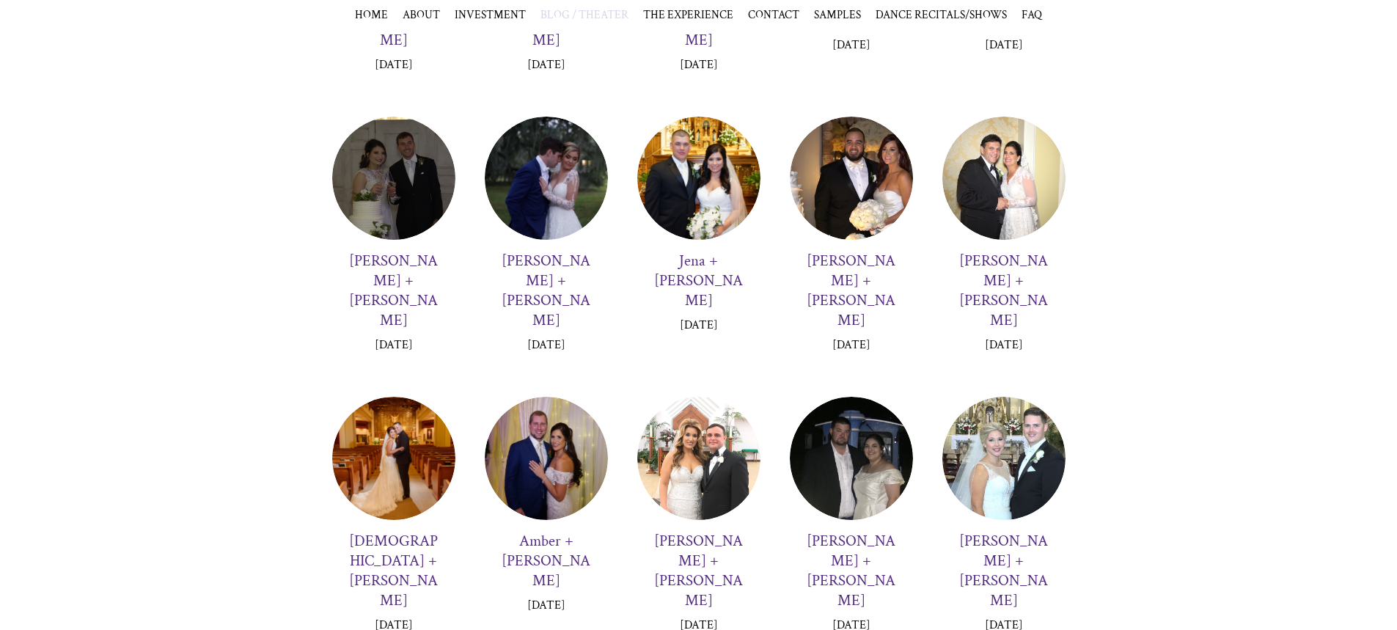 The image size is (1397, 630). Describe the element at coordinates (774, 15) in the screenshot. I see `a: CONTACT` at that location.